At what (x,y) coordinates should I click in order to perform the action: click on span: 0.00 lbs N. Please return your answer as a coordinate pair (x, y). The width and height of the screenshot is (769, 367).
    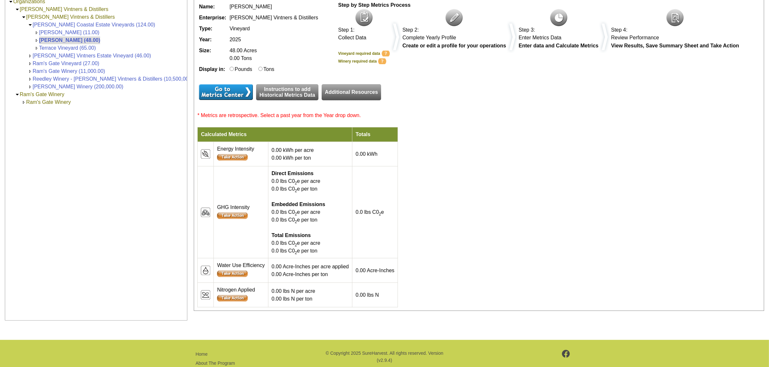
    Looking at the image, I should click on (367, 295).